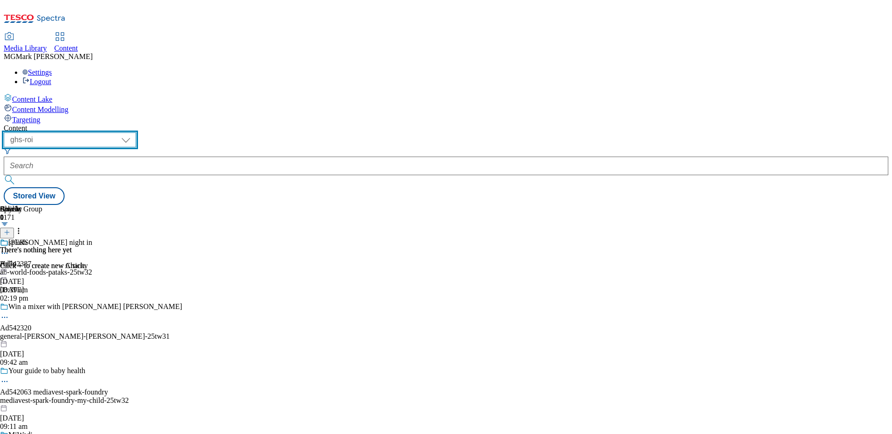 Image resolution: width=892 pixels, height=434 pixels. What do you see at coordinates (40, 109) in the screenshot?
I see `span: Content Modelling` at bounding box center [40, 109].